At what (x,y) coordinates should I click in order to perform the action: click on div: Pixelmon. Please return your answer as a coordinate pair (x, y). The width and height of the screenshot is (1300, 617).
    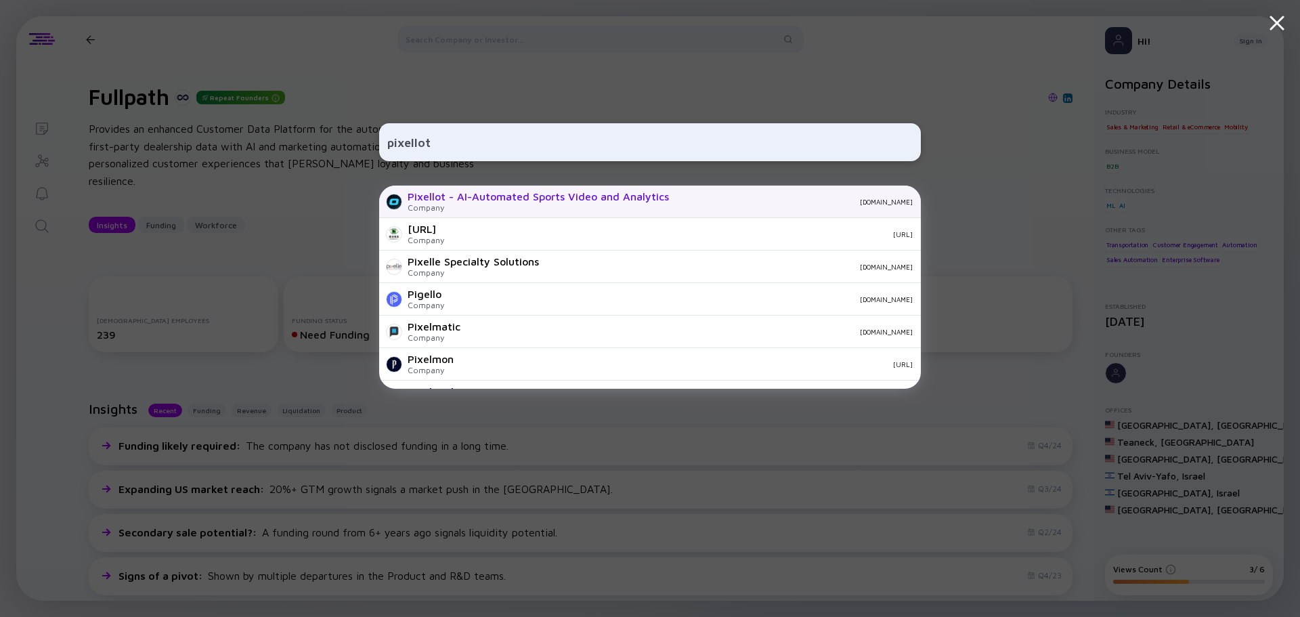
    Looking at the image, I should click on (431, 359).